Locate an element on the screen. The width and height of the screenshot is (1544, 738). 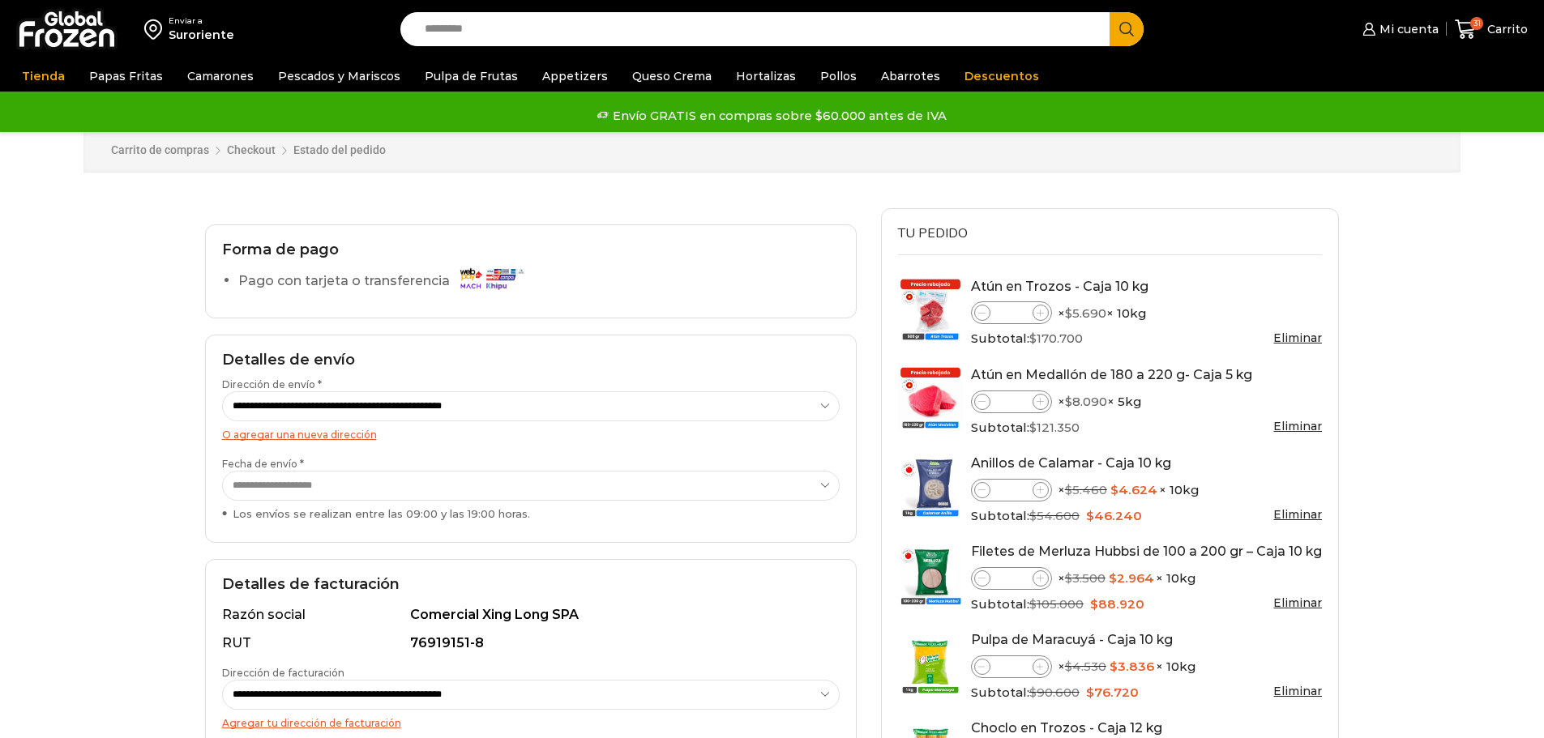
bdi: 8.090 is located at coordinates (1086, 401).